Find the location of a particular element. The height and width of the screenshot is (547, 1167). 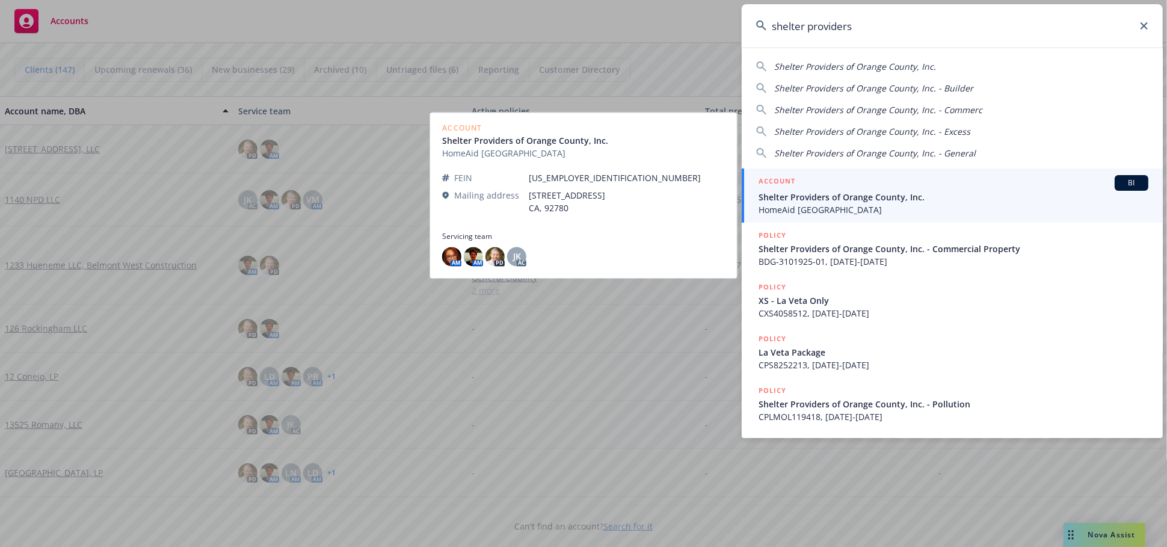

span: Shelter Providers of Orange County, Inc. - Commercial Property is located at coordinates (953, 248).